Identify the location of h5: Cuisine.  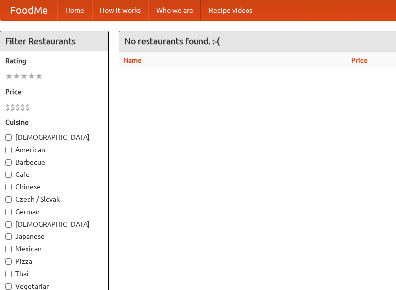
(54, 122).